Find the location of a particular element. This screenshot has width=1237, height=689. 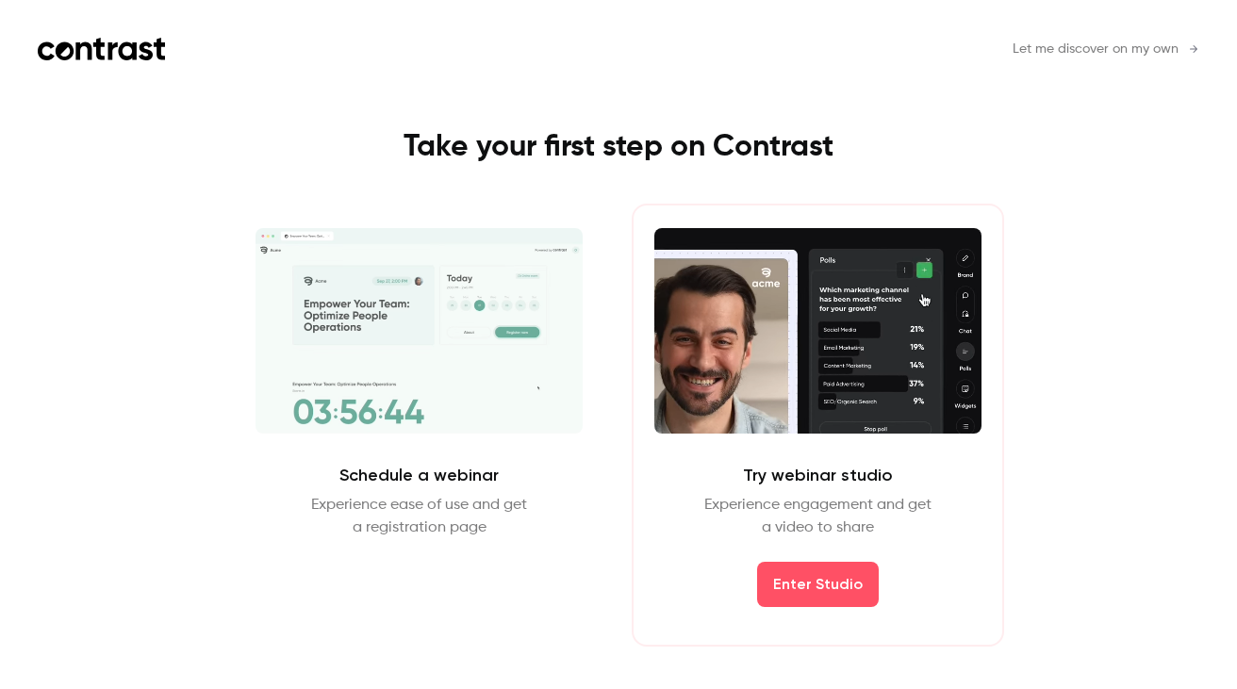

h2: Try webinar studio is located at coordinates (817, 475).